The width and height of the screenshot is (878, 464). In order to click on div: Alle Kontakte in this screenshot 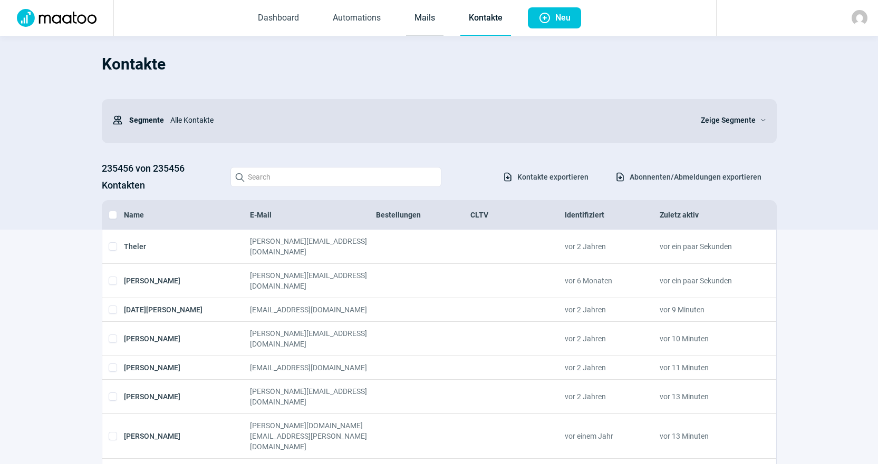, I will do `click(426, 120)`.